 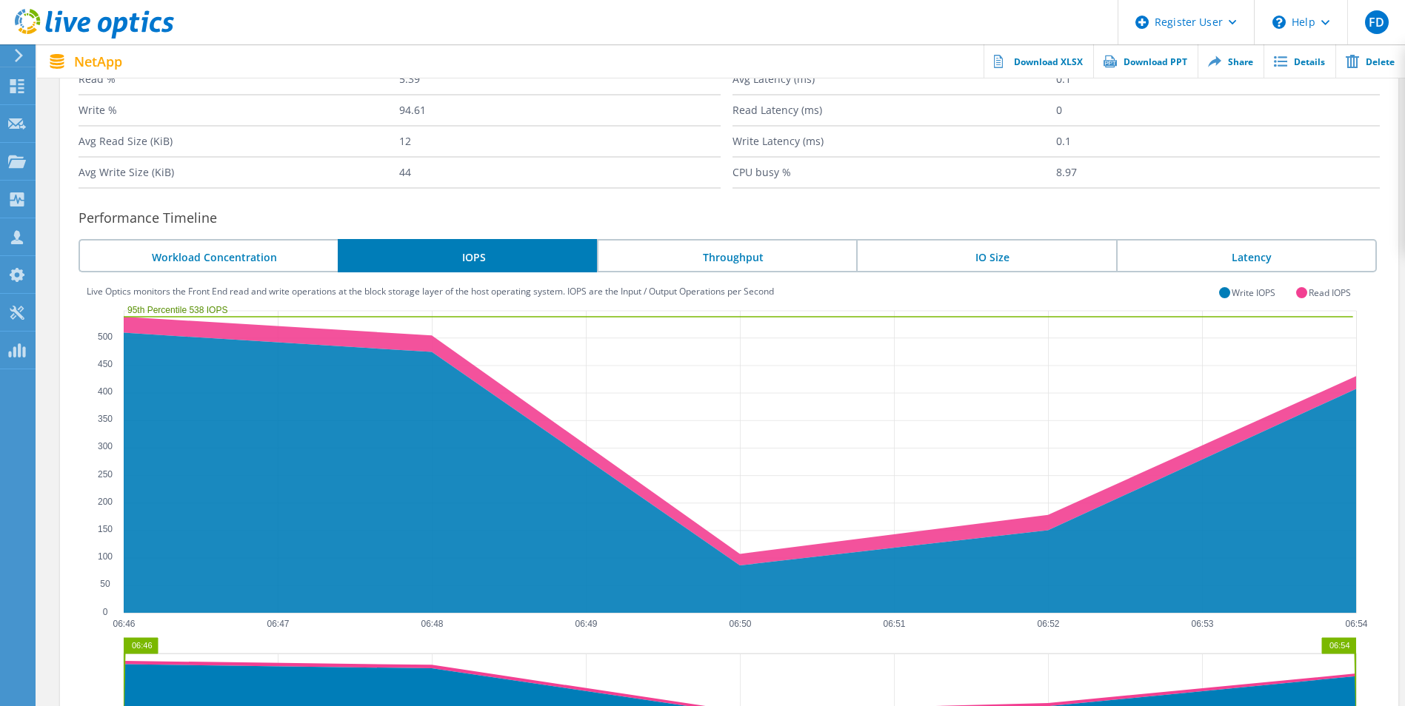 What do you see at coordinates (986, 255) in the screenshot?
I see `li: IO Size` at bounding box center [986, 255].